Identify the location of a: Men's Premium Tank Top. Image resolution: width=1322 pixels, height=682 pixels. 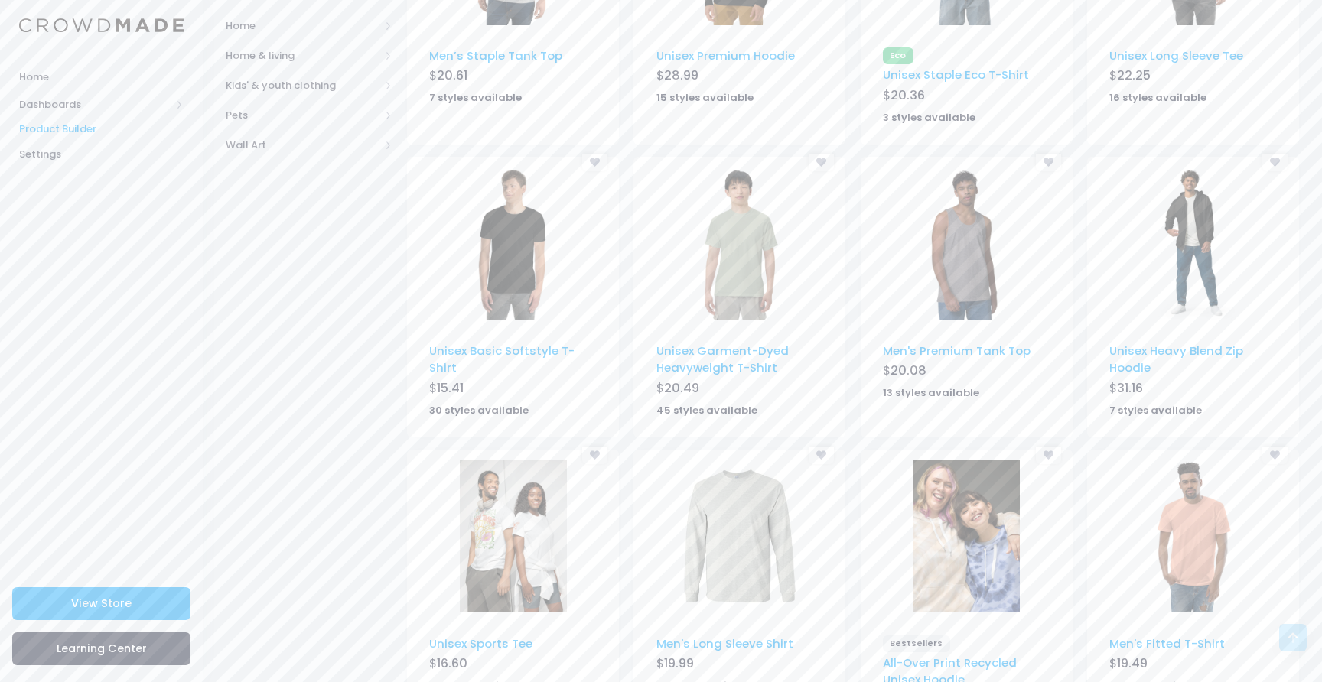
(956, 350).